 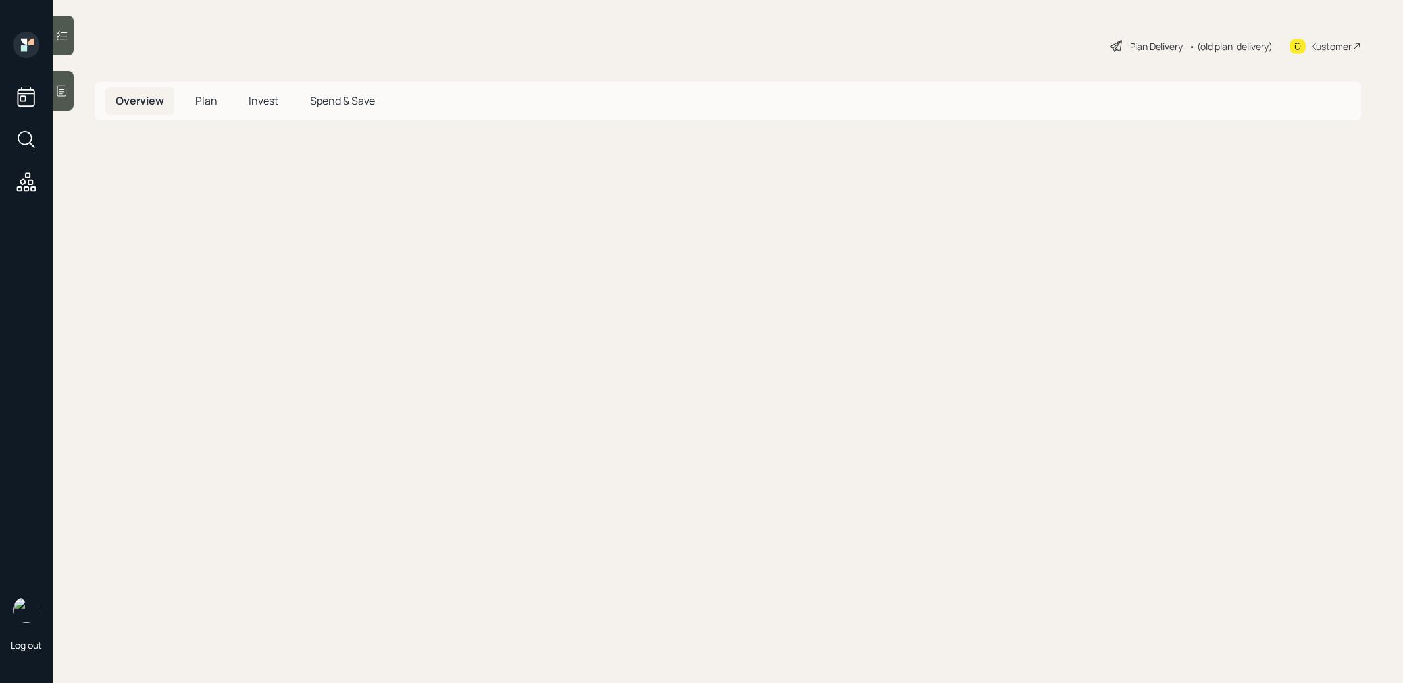 I want to click on div: Log out, so click(x=26, y=645).